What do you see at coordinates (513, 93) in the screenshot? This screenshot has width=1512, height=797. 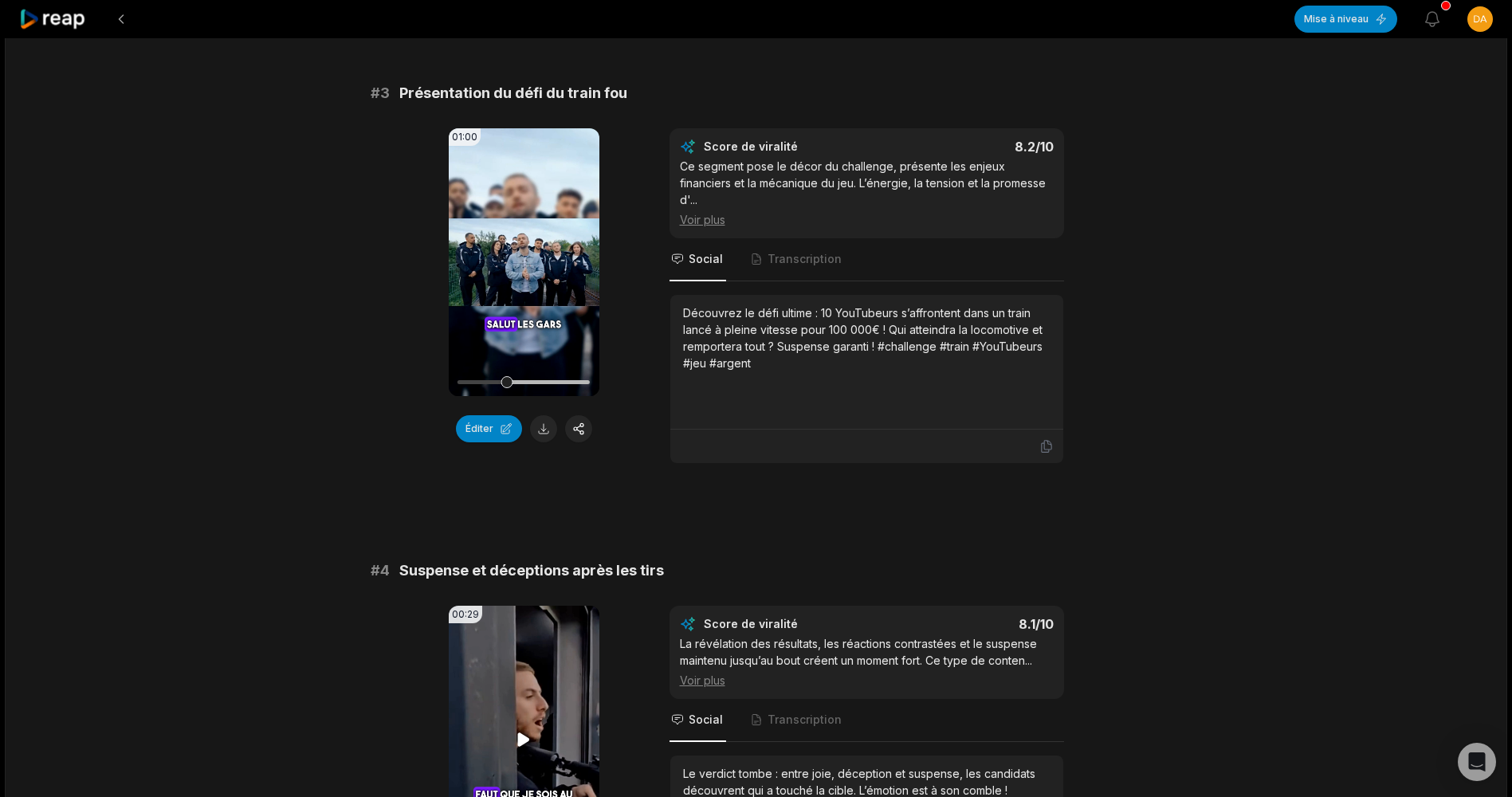 I see `span: Présentation du défi du train fou` at bounding box center [513, 93].